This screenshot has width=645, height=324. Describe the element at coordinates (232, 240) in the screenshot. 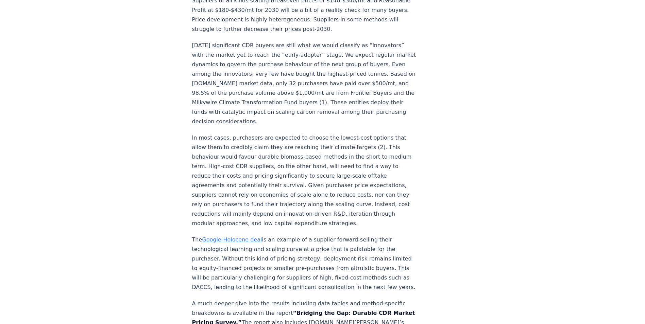

I see `a: Google-Holocene deal` at that location.